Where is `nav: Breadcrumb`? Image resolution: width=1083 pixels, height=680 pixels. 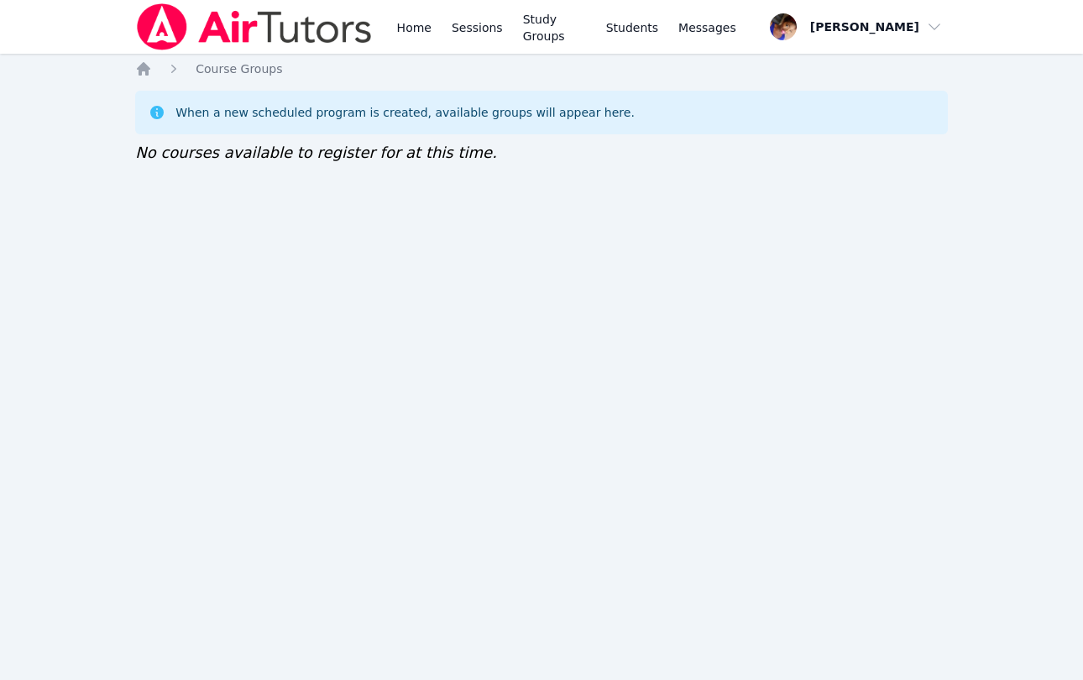
nav: Breadcrumb is located at coordinates (541, 69).